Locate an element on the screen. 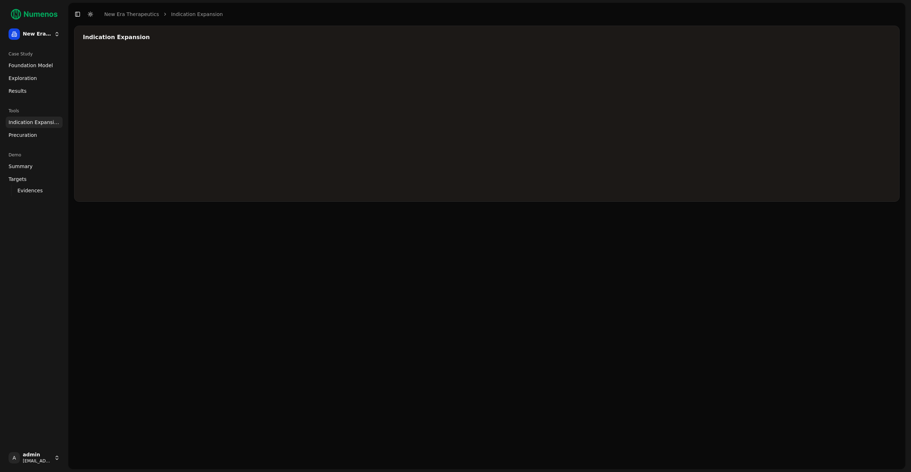 The height and width of the screenshot is (472, 911). div: Indication Expansion is located at coordinates (487, 37).